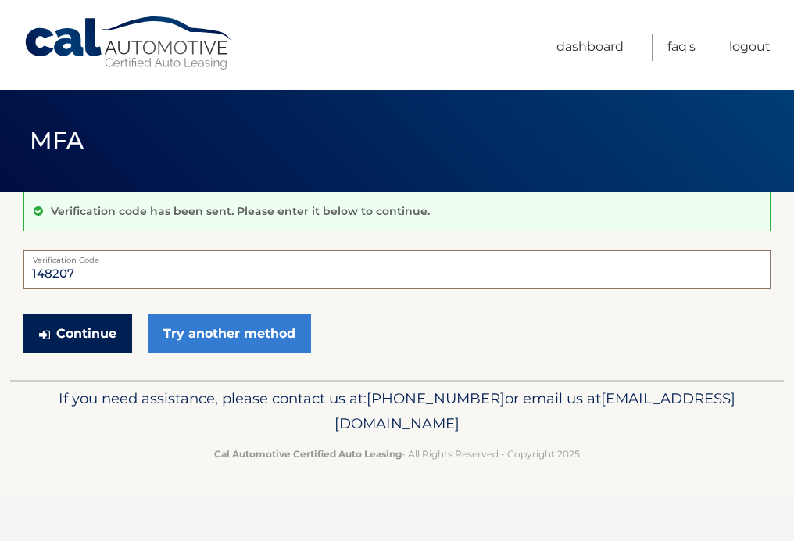 The width and height of the screenshot is (794, 541). What do you see at coordinates (308, 454) in the screenshot?
I see `strong: Cal Automotive Certified Auto Leasing` at bounding box center [308, 454].